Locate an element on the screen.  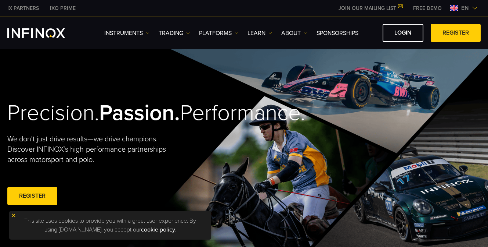
span: en is located at coordinates (465, 8).